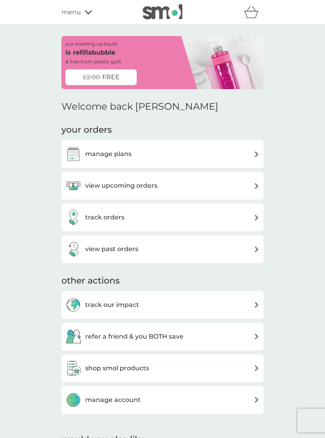 This screenshot has width=325, height=438. I want to click on h3: your orders, so click(86, 130).